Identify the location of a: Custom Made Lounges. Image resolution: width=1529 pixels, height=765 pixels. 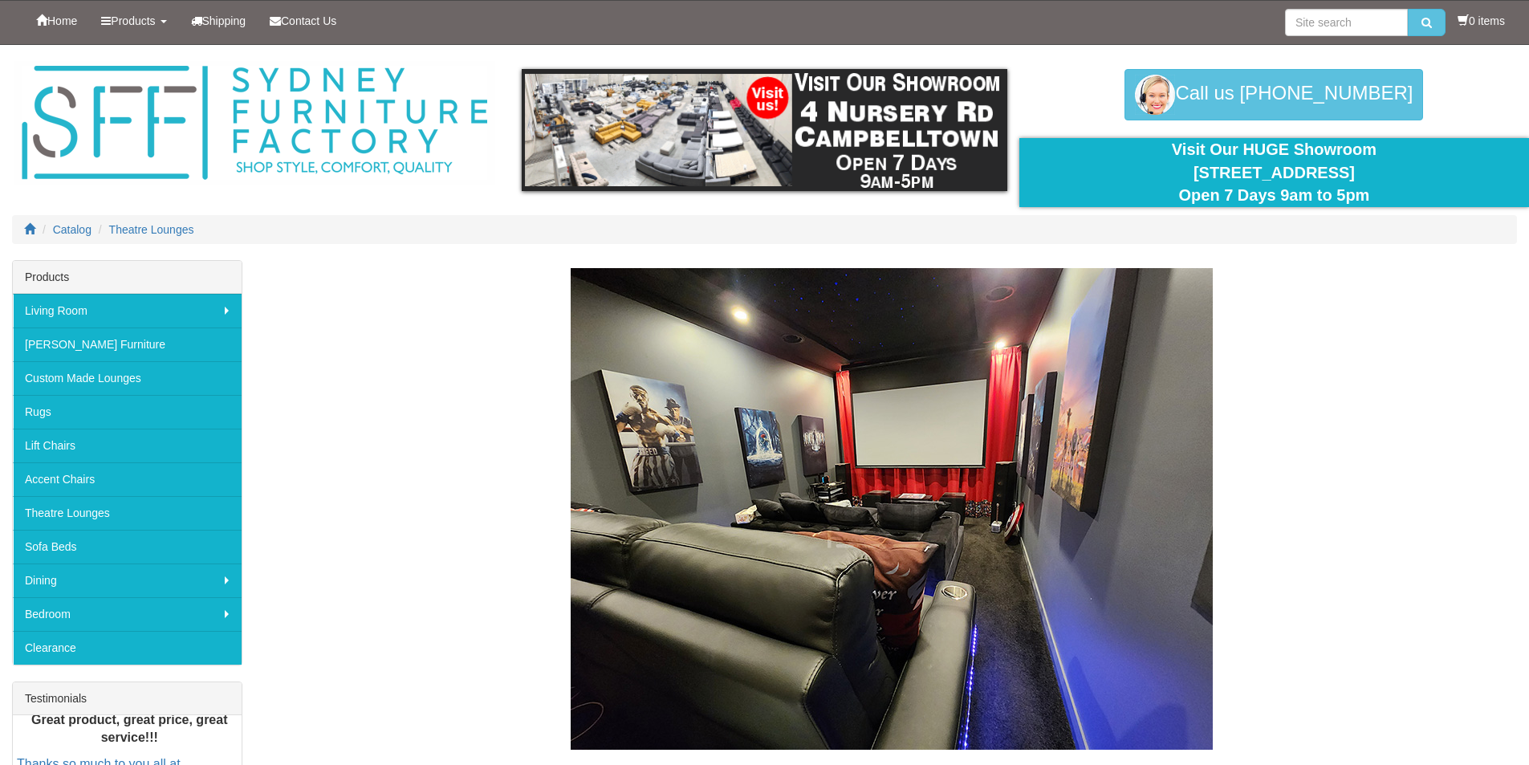
(127, 378).